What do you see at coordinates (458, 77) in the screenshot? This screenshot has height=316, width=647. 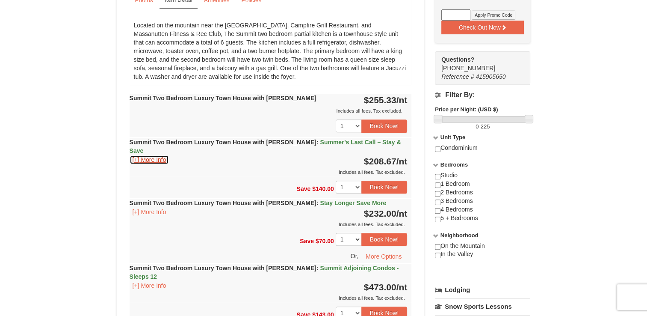 I see `span: Reference #` at bounding box center [458, 77].